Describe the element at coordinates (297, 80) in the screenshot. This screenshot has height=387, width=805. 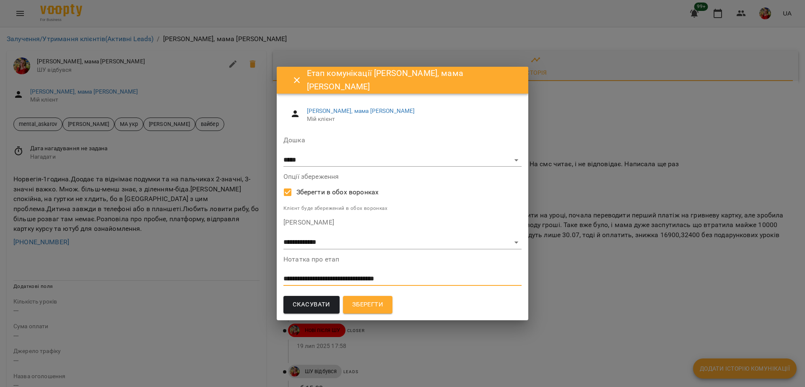
I see `button: Close` at that location.